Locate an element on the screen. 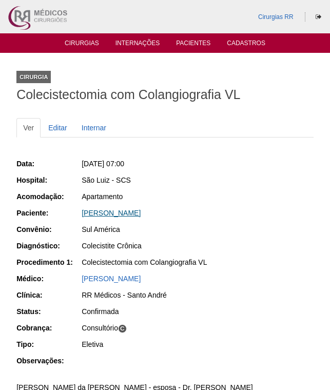 The image size is (330, 390). div: Consultório is located at coordinates (198, 328).